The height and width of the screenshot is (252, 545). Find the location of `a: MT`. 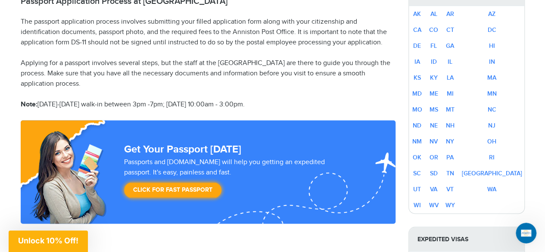

a: MT is located at coordinates (451, 110).